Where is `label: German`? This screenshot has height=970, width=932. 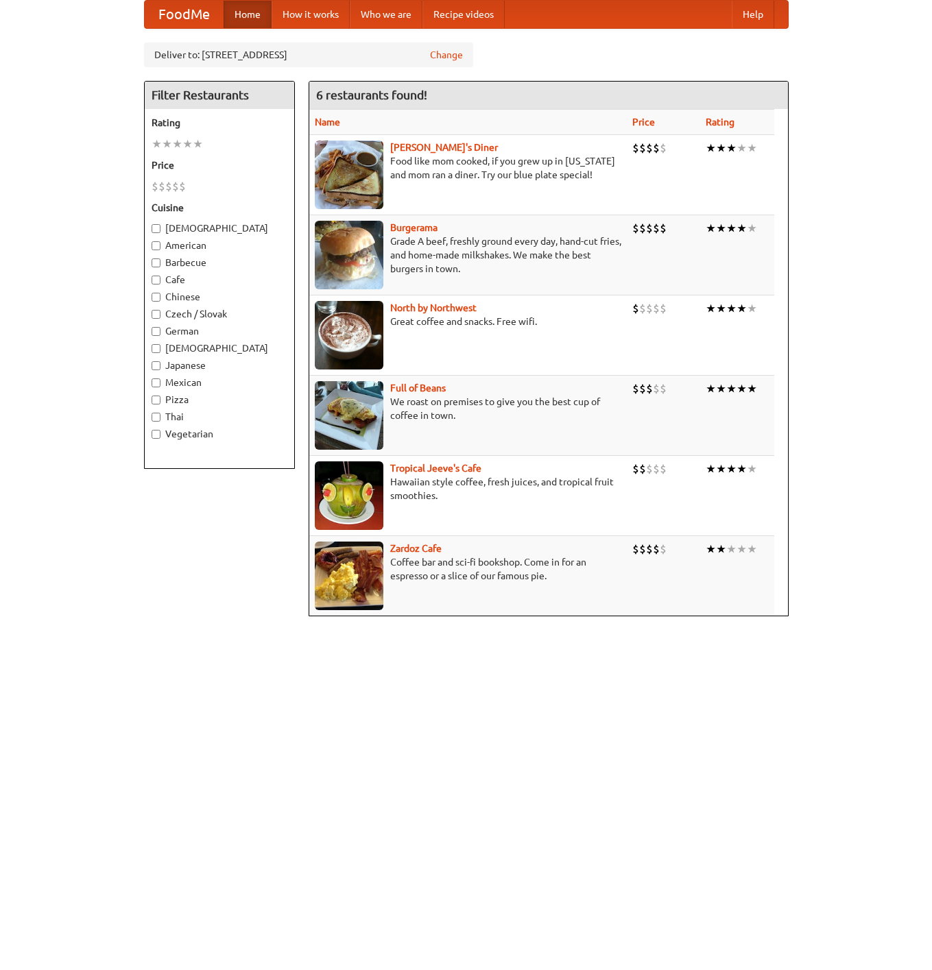
label: German is located at coordinates (219, 331).